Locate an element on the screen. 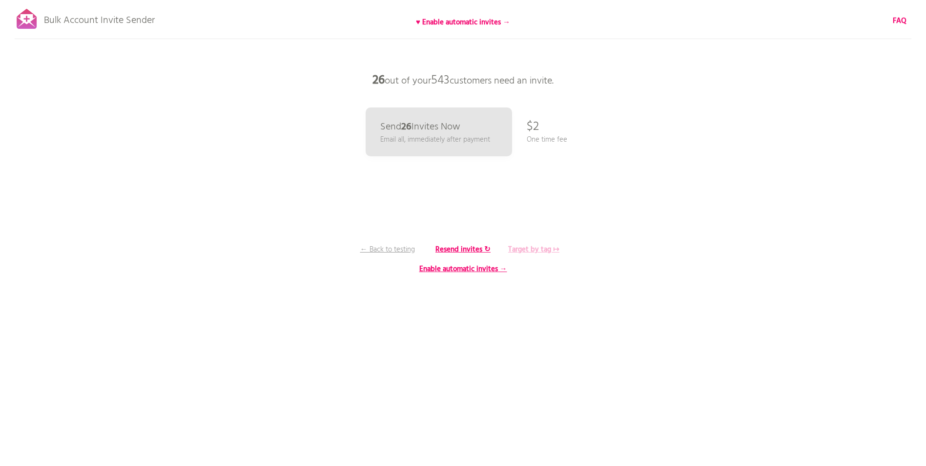  p: One time fee is located at coordinates (547, 140).